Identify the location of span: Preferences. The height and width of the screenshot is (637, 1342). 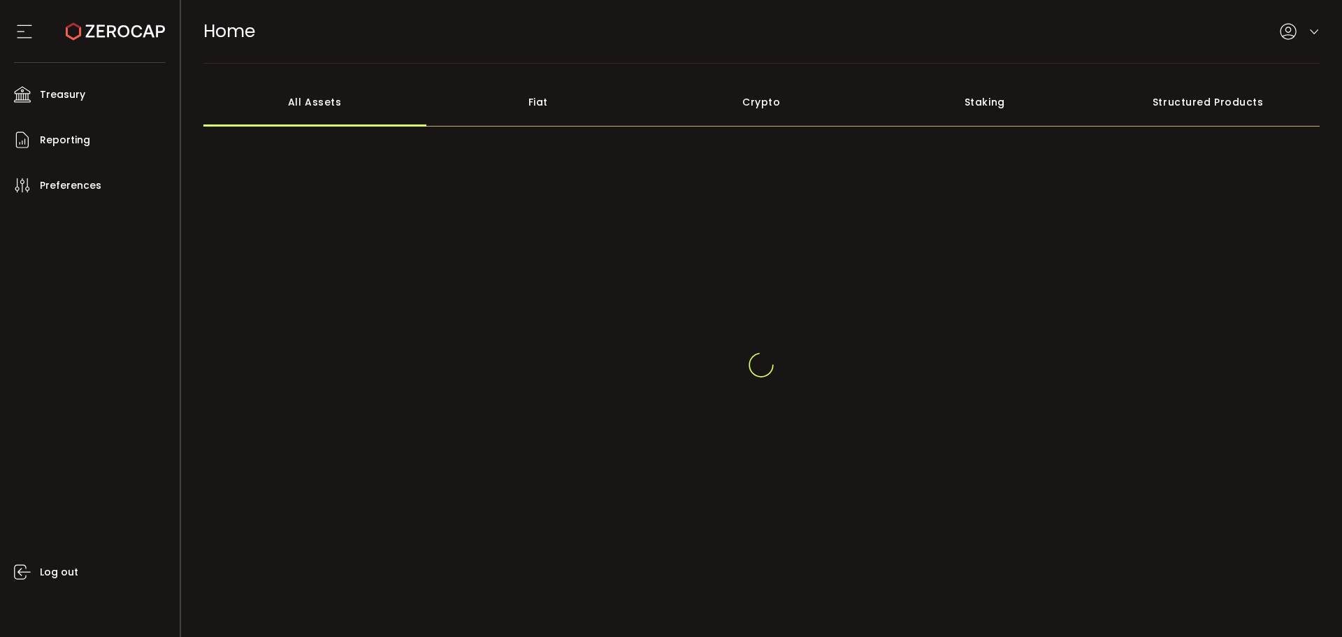
(71, 185).